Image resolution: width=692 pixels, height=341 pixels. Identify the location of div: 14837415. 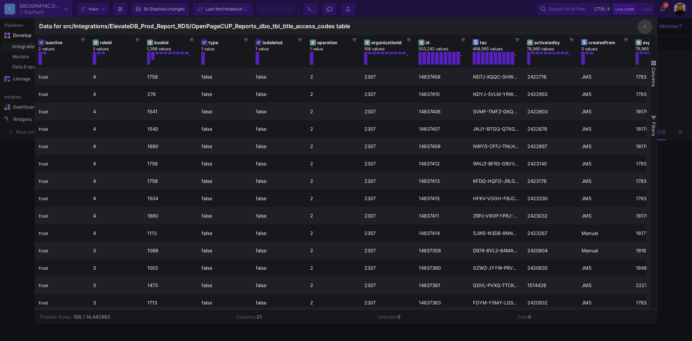
(442, 198).